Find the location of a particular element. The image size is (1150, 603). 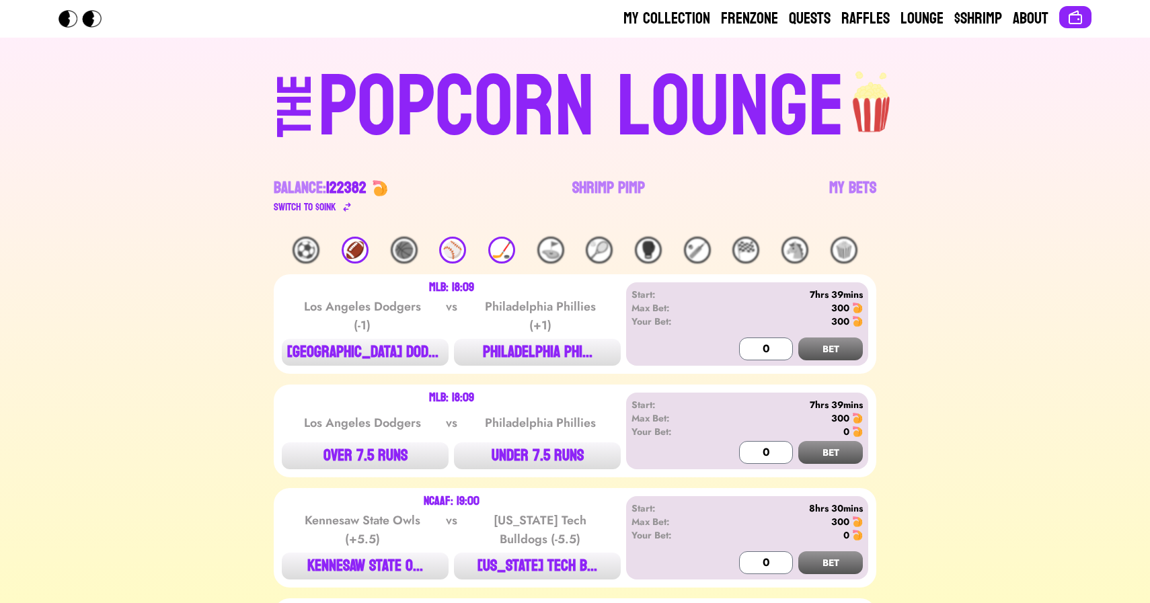

a: Quests is located at coordinates (809, 19).